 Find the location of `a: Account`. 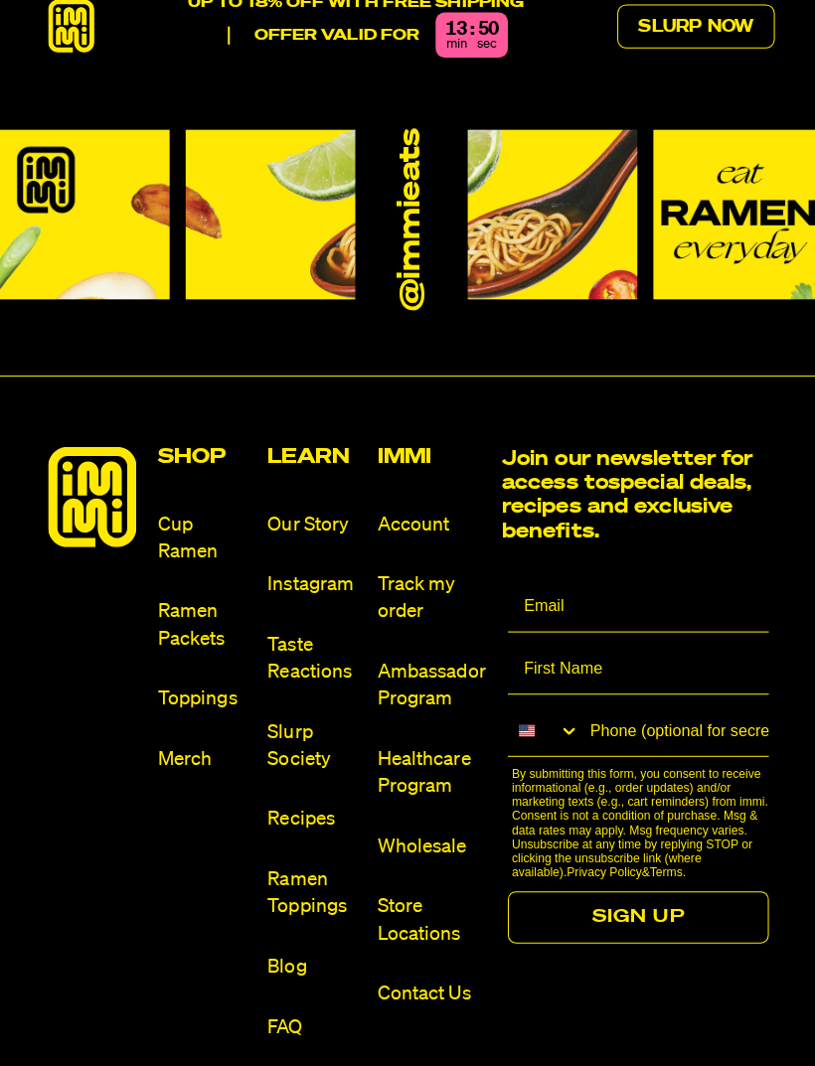

a: Account is located at coordinates (427, 522).